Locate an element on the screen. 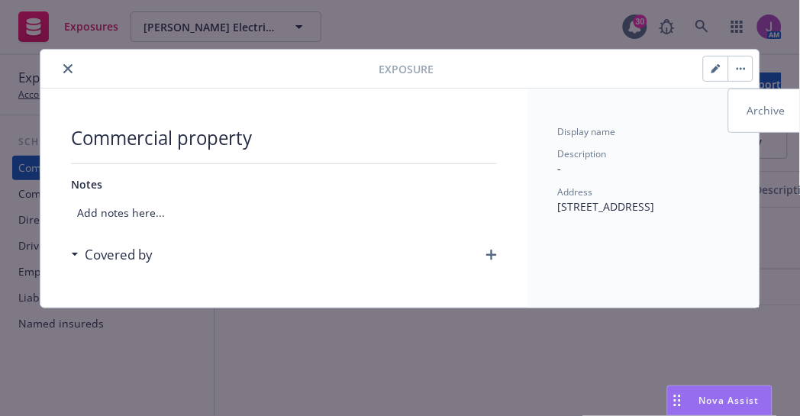  span: Address is located at coordinates (575, 192).